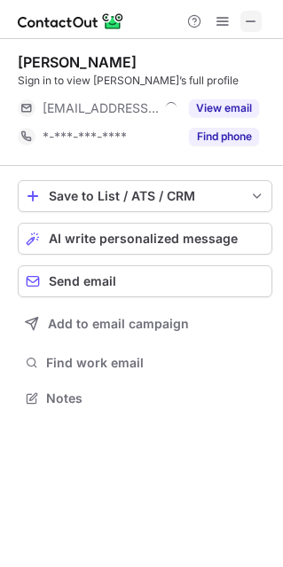 Image resolution: width=283 pixels, height=567 pixels. What do you see at coordinates (143, 239) in the screenshot?
I see `span: AI write personalized message` at bounding box center [143, 239].